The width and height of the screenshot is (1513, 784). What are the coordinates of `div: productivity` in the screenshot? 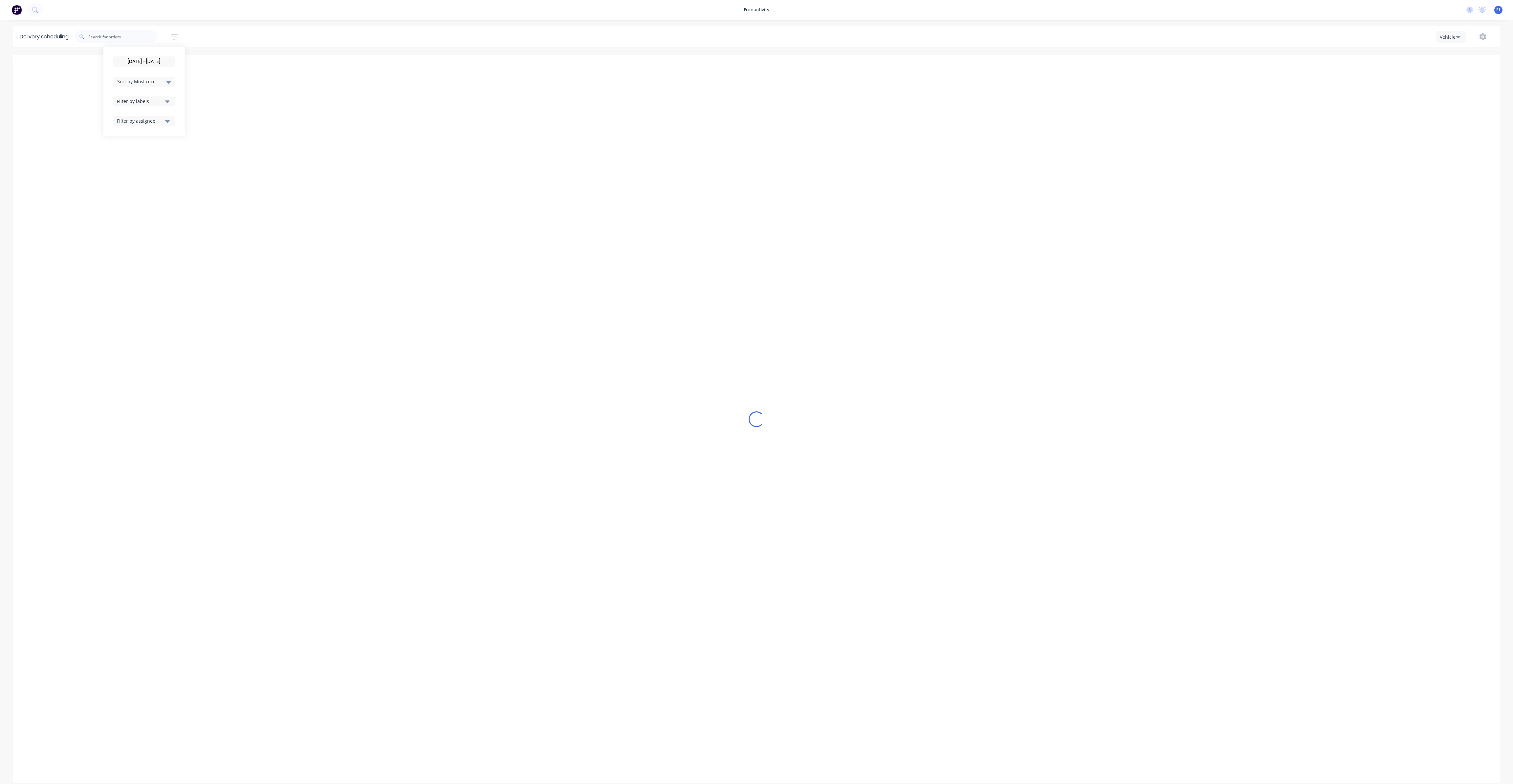 It's located at (756, 10).